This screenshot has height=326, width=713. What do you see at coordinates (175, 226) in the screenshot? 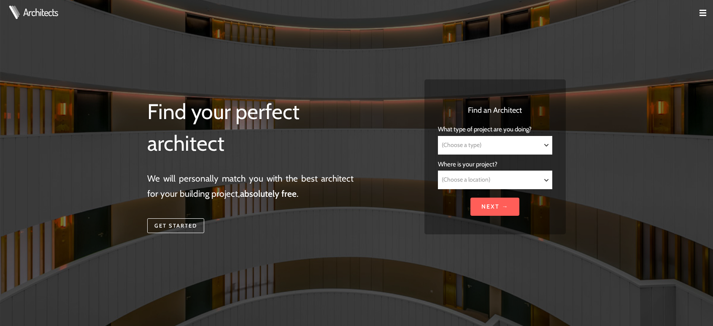
I see `a: Get started` at bounding box center [175, 226].